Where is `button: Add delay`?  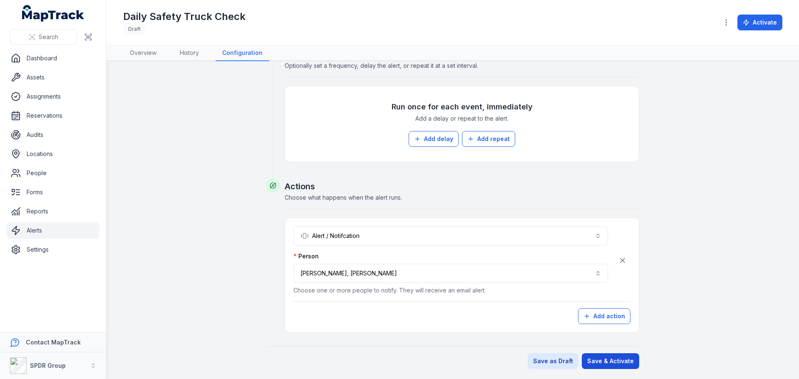
button: Add delay is located at coordinates (434, 139).